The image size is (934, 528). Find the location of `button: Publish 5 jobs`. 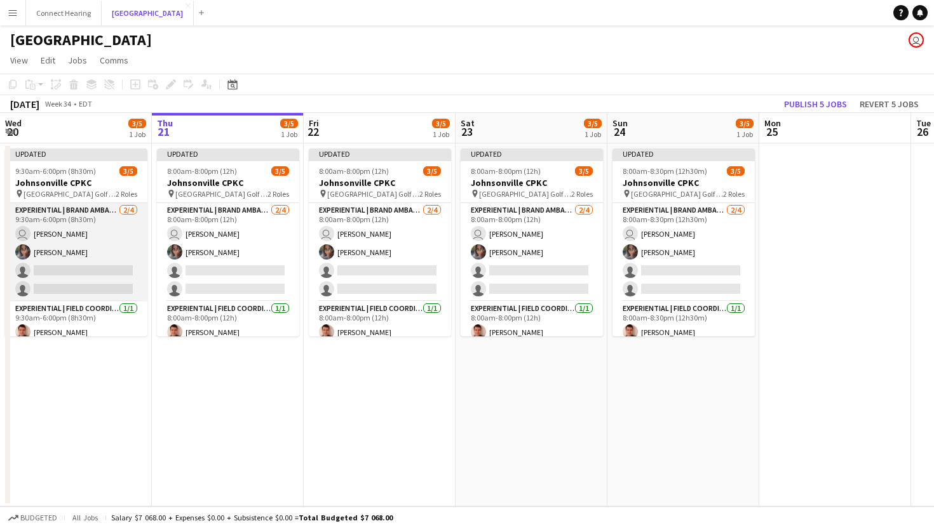

button: Publish 5 jobs is located at coordinates (815, 104).